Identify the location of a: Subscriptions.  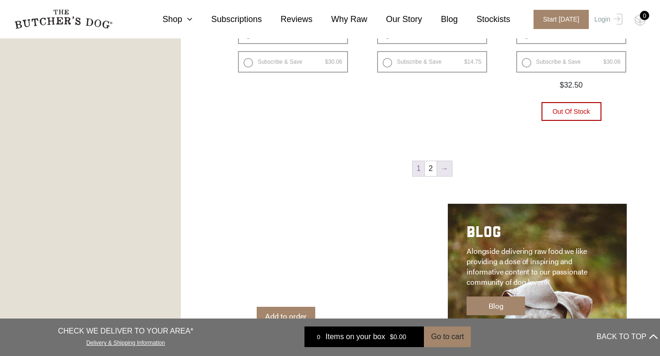
(227, 19).